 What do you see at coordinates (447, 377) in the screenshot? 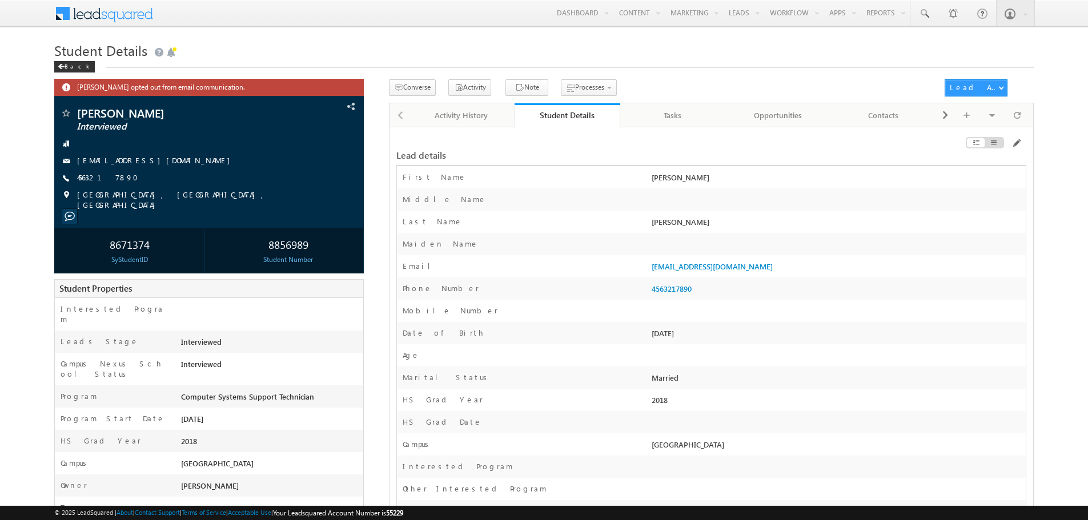
I see `label: Marital Status` at bounding box center [447, 377].